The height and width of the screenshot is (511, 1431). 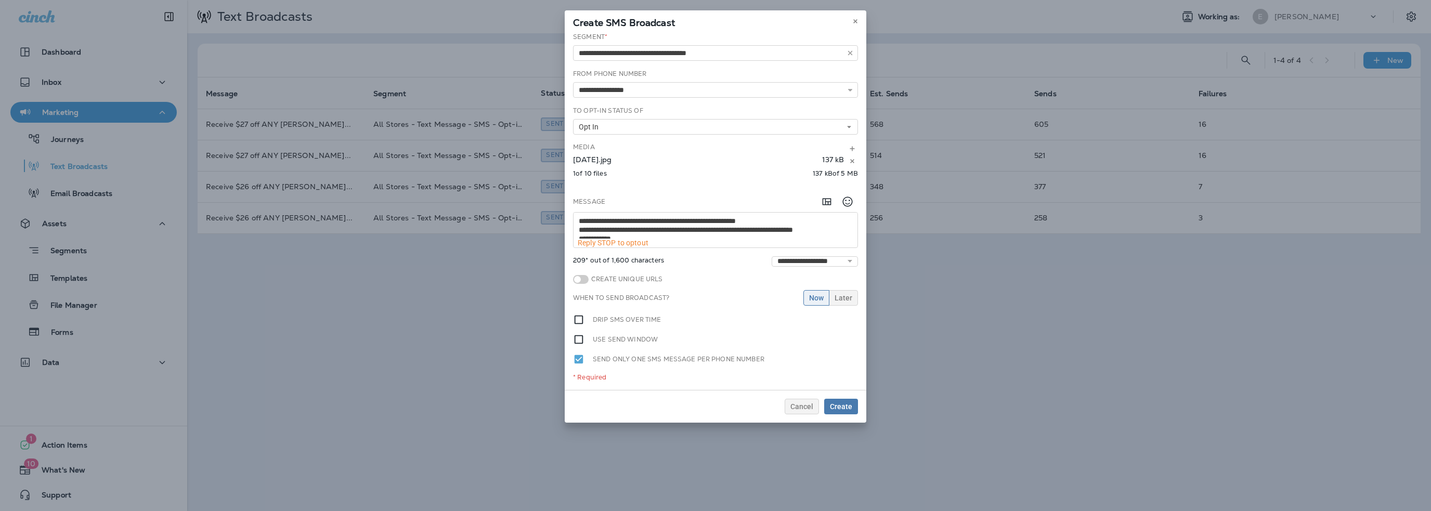 What do you see at coordinates (625, 339) in the screenshot?
I see `label: Use send window` at bounding box center [625, 339].